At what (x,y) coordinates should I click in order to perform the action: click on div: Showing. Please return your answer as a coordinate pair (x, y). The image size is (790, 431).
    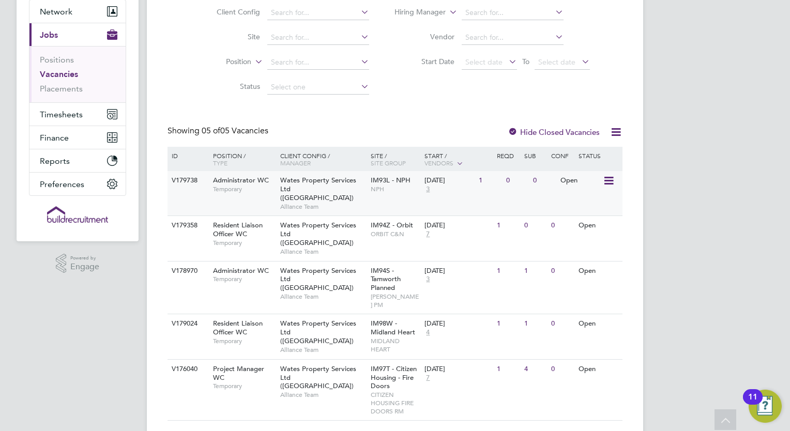
    Looking at the image, I should click on (219, 131).